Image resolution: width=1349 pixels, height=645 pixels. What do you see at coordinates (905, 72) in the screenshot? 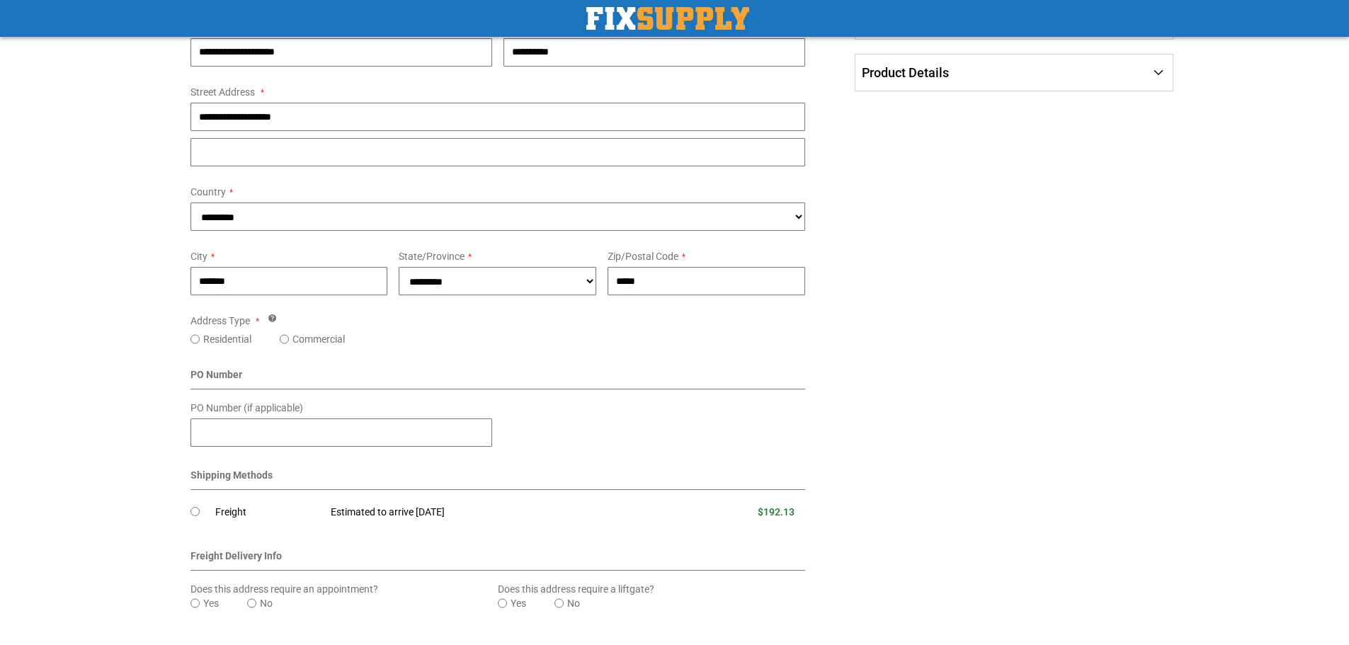
I see `span: Product Details` at bounding box center [905, 72].